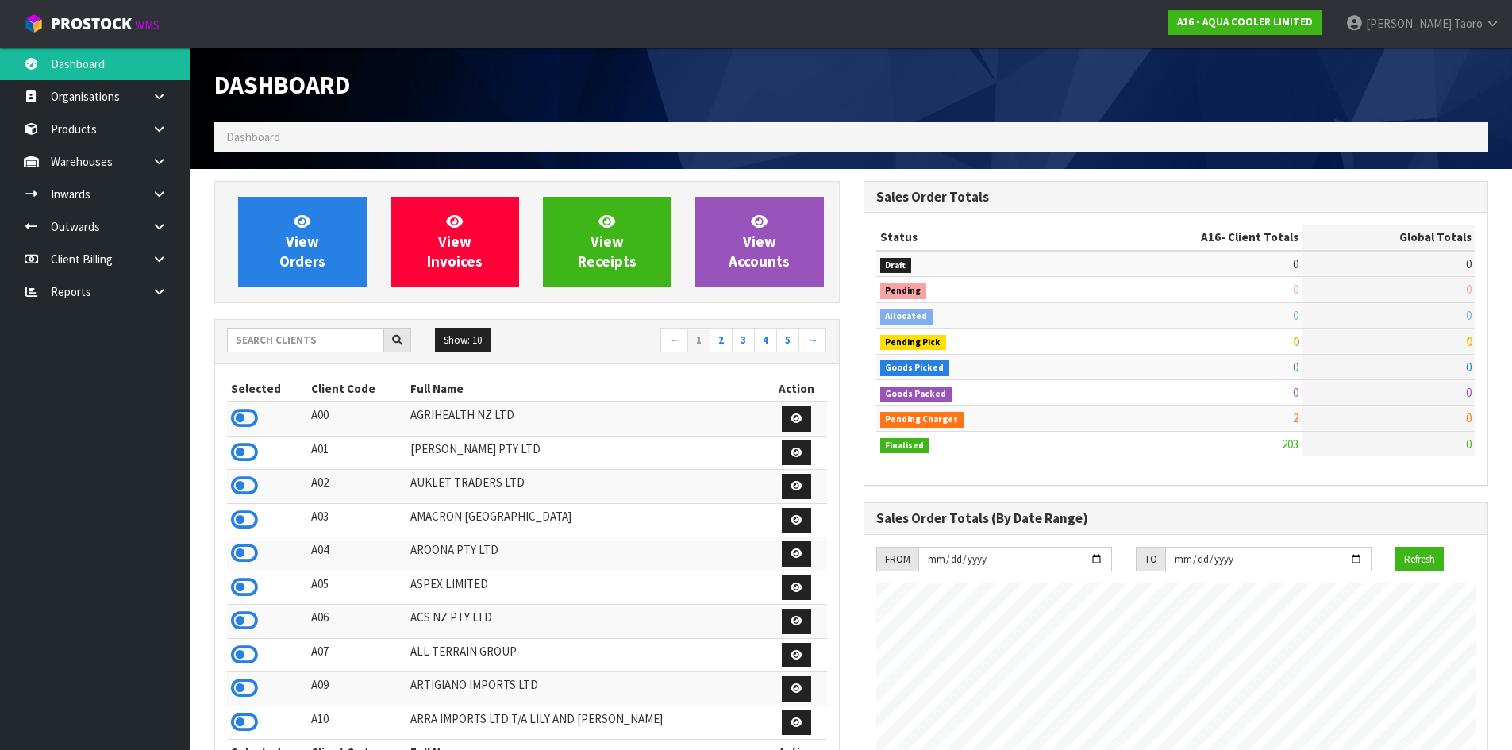  Describe the element at coordinates (916, 394) in the screenshot. I see `span: Goods Packed` at that location.